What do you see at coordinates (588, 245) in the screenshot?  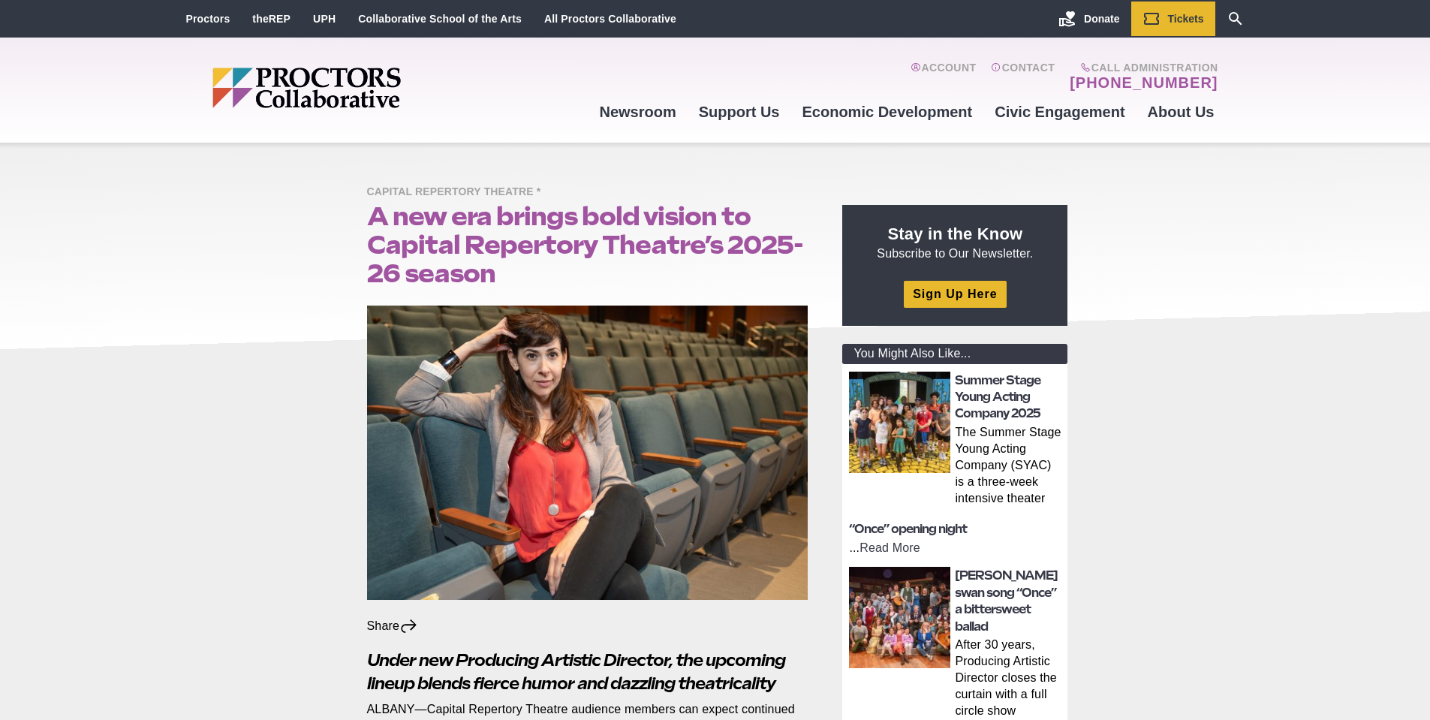 I see `h1: A new era brings bold vision to Capital Repertory Theatre’s 2025-26 season` at bounding box center [588, 245].